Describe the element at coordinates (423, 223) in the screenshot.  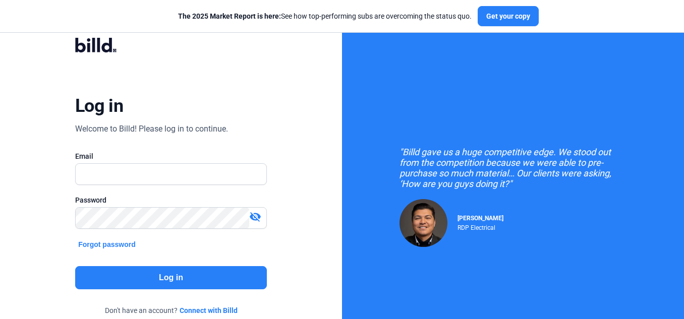
I see `img: Raul Pacheco` at that location.